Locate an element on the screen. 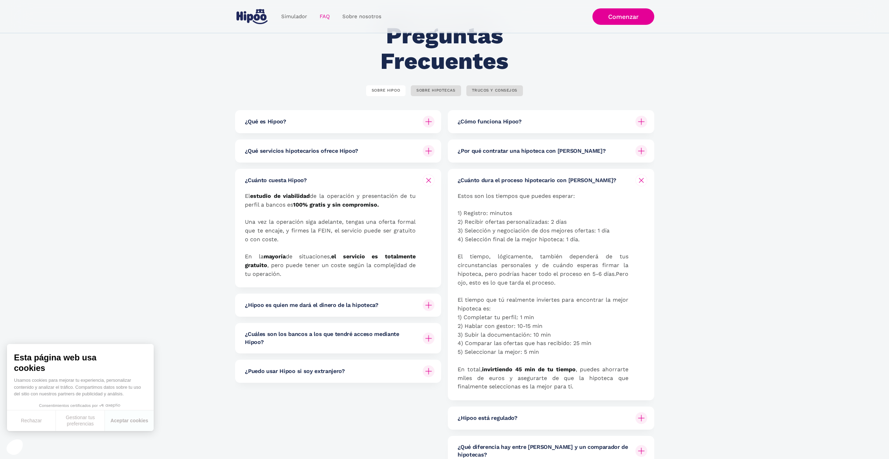 The height and width of the screenshot is (459, 889). p: Estos son los tiempos que puedes esperar: ‍ 1) Registro: minutos 2) Recibir ofertas personalizada... is located at coordinates (543, 291).